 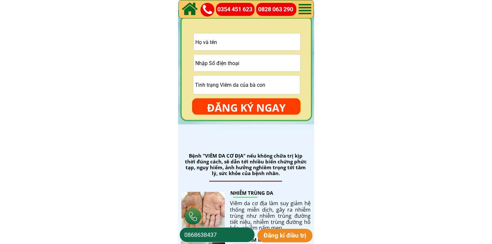 What do you see at coordinates (246, 108) in the screenshot?
I see `p: ĐĂNG KÝ NGAY` at bounding box center [246, 108].